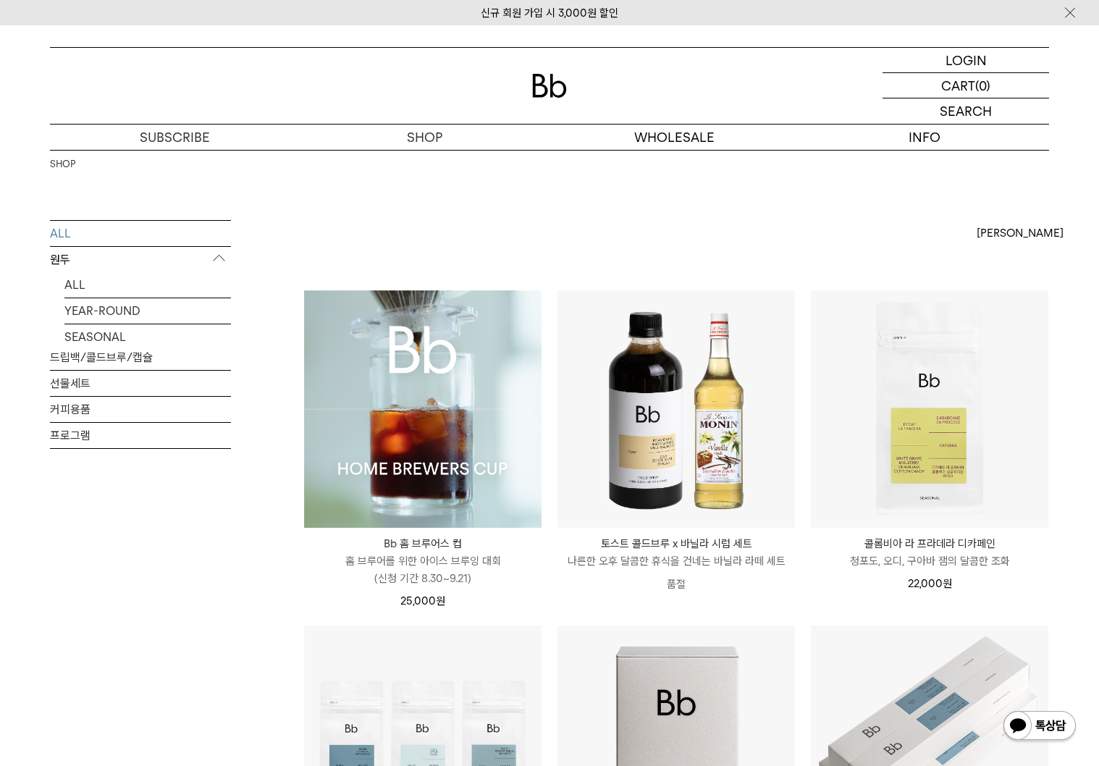  Describe the element at coordinates (676, 544) in the screenshot. I see `p: 토스트 콜드브루 x 바닐라 시럽 세트` at that location.